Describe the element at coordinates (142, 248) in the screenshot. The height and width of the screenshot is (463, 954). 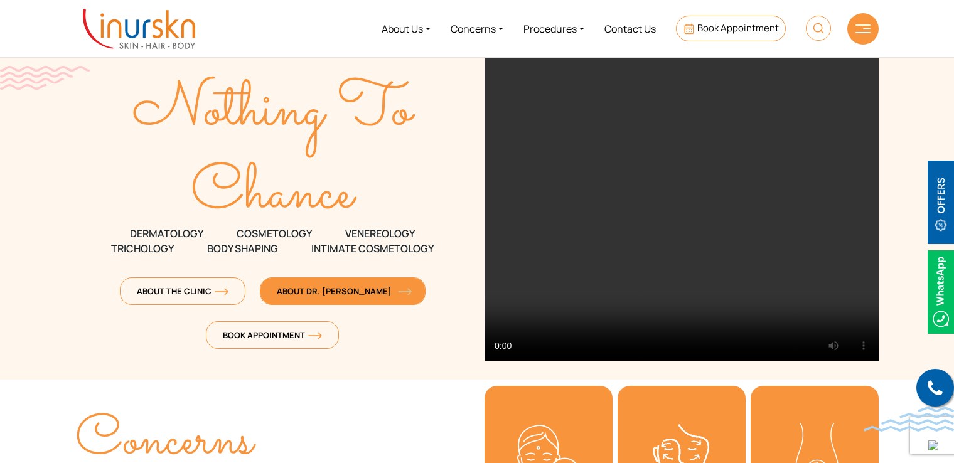
I see `span: TRICHOLOGY` at that location.